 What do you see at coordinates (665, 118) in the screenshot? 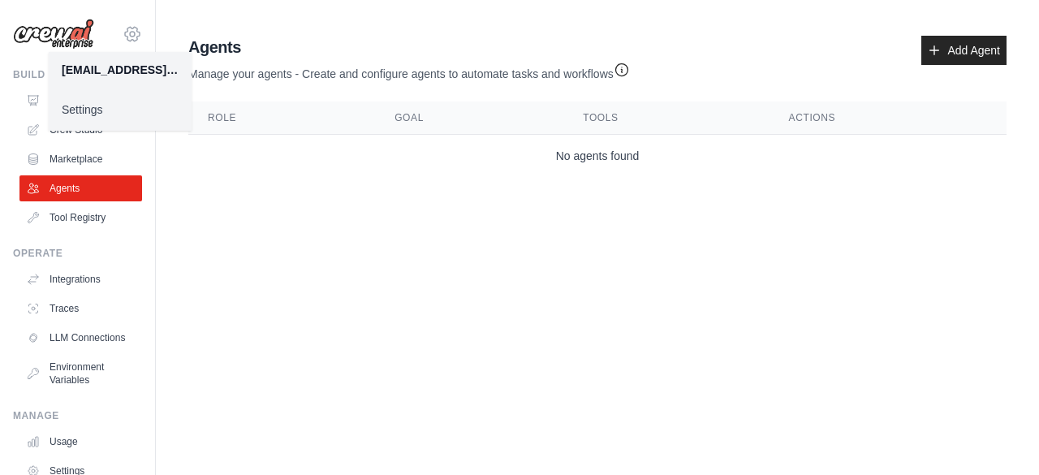
I see `th: Tools` at bounding box center [665, 118].